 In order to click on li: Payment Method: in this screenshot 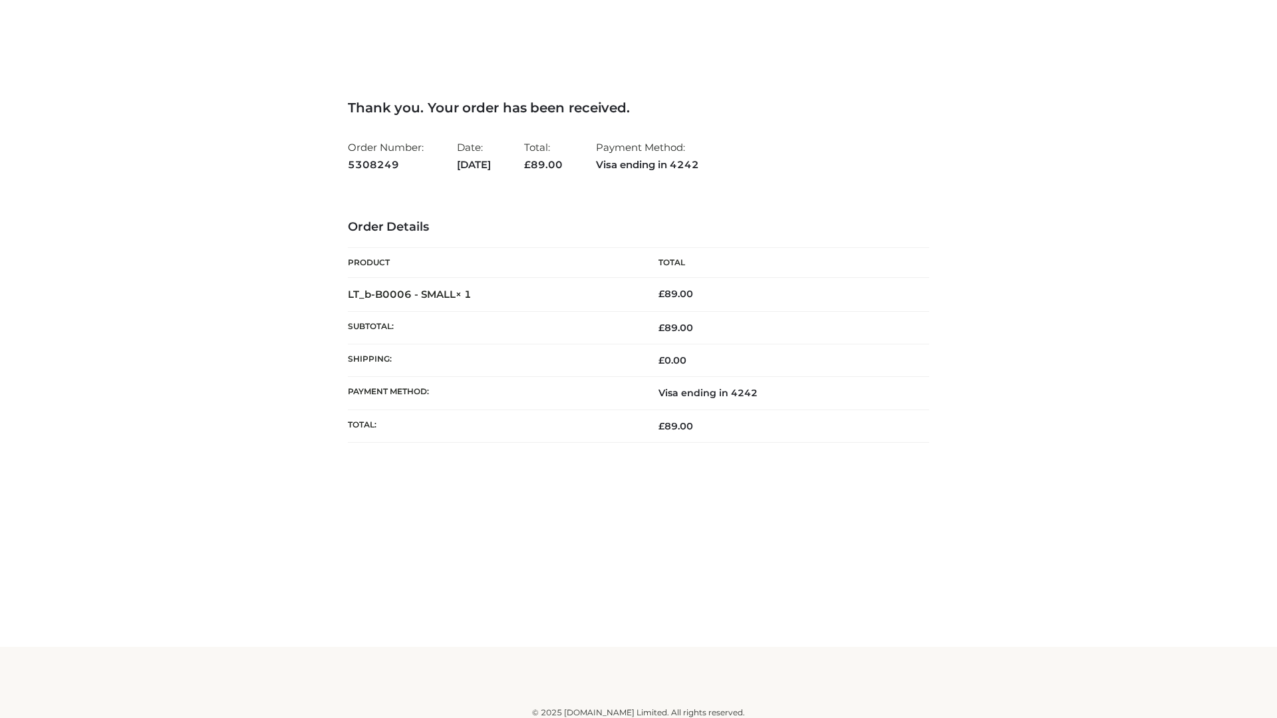, I will do `click(647, 156)`.